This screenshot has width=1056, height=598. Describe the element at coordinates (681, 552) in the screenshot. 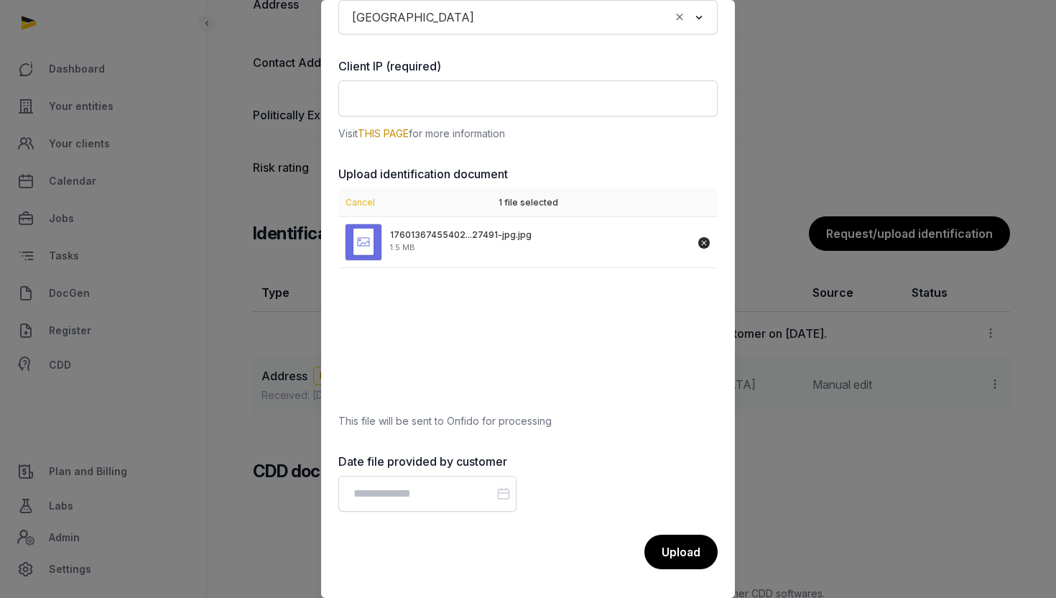

I see `div: Upload` at that location.